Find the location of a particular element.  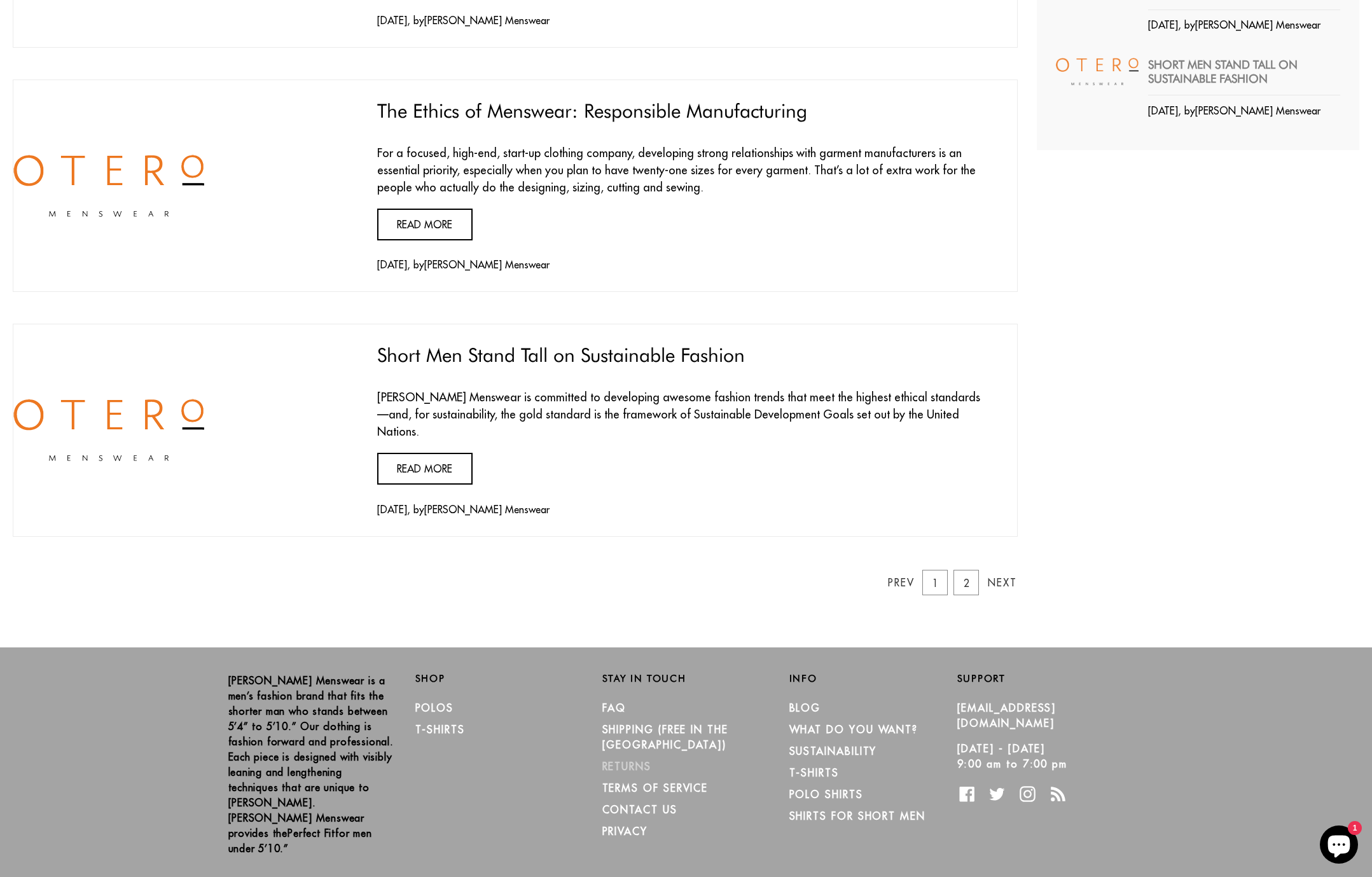

a: Blog is located at coordinates (805, 708).